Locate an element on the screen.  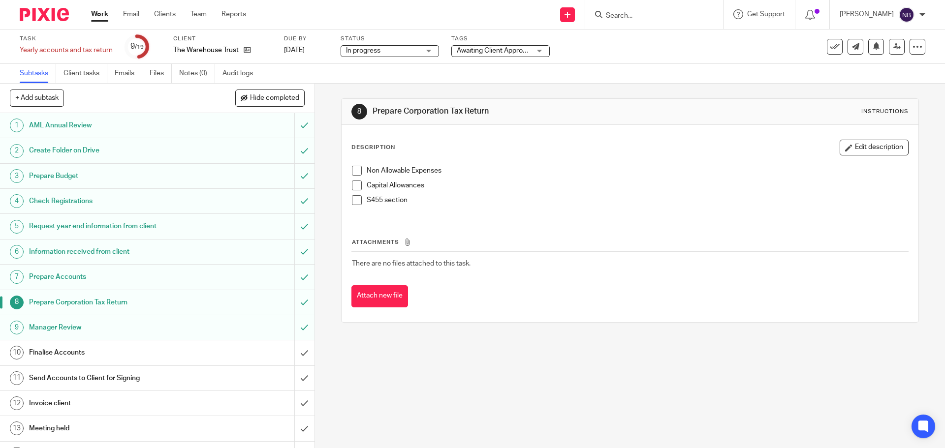
h1: Information received from client is located at coordinates (114, 252).